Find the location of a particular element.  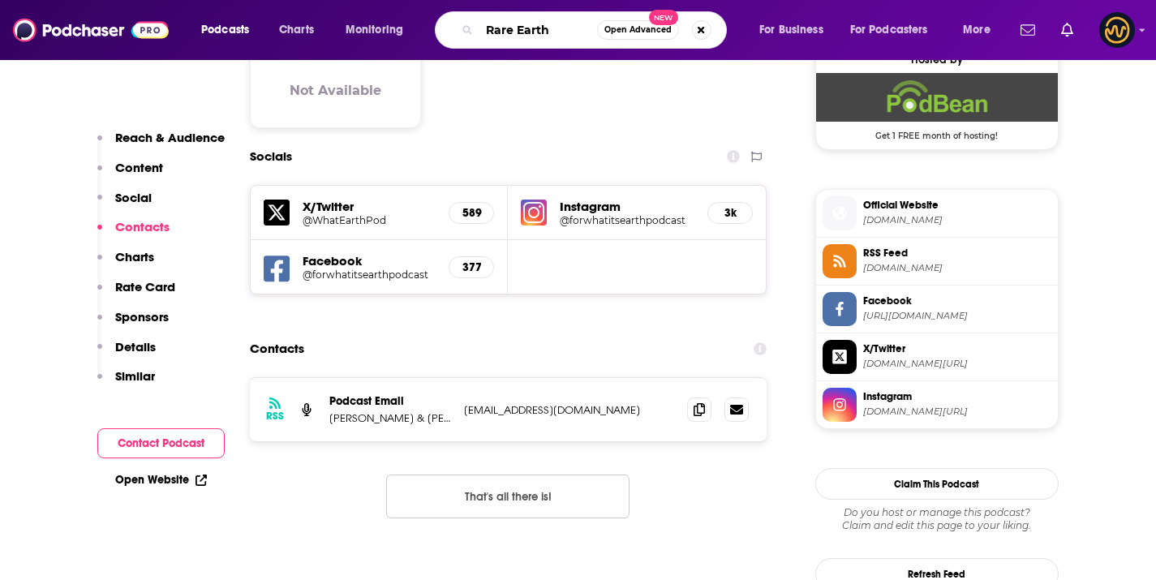

h2: Contacts is located at coordinates (277, 349).